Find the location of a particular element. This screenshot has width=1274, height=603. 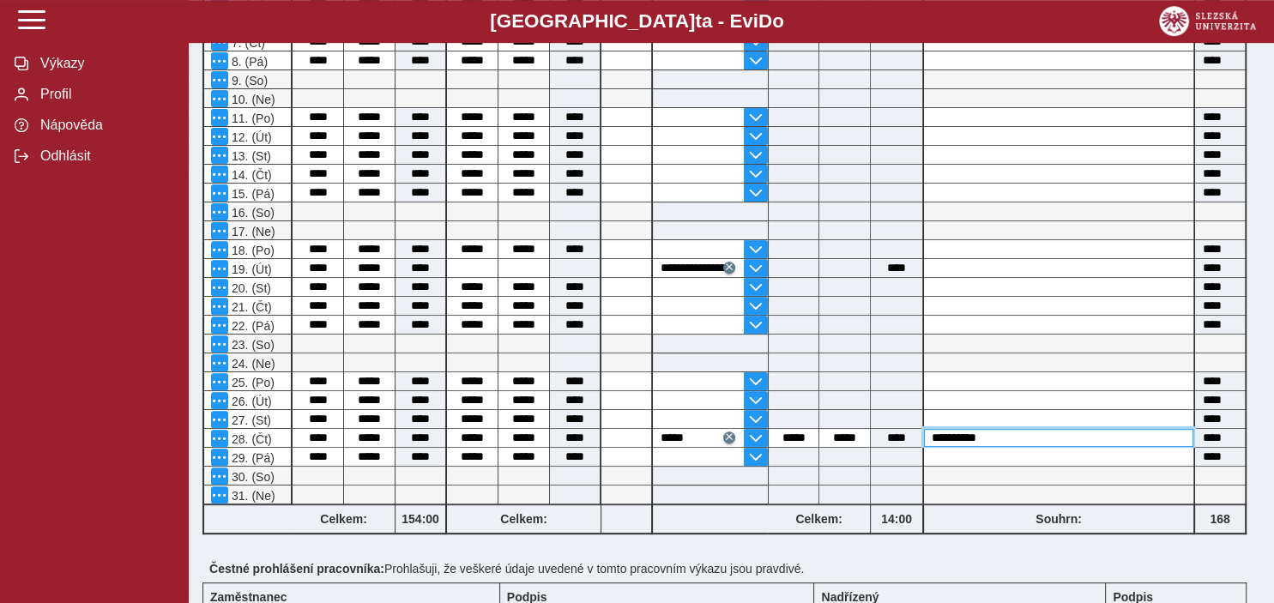

span: 14. (Čt) is located at coordinates (250, 175).